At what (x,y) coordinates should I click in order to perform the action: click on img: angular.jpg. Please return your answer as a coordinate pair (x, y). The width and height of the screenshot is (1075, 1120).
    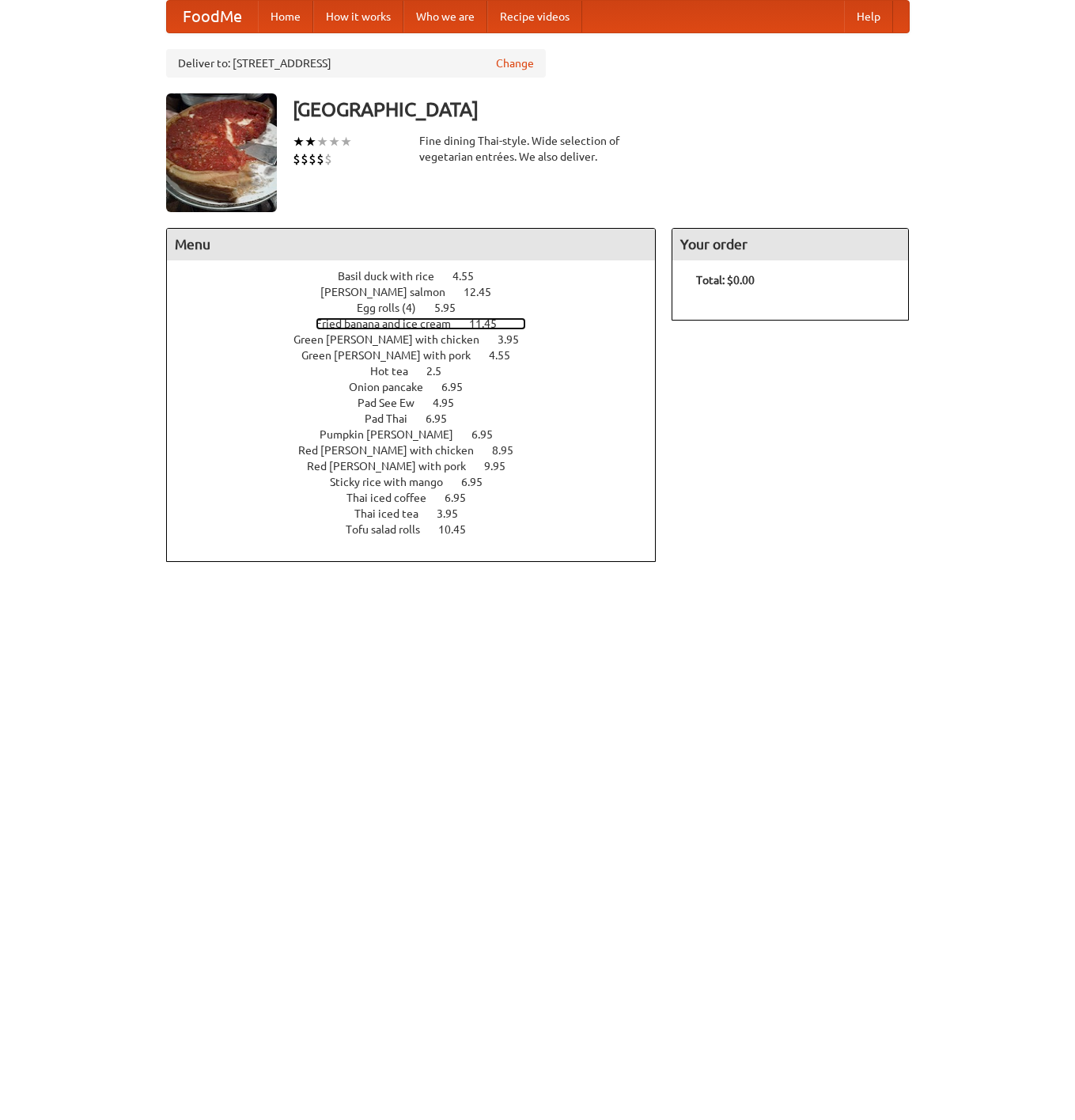
    Looking at the image, I should click on (222, 153).